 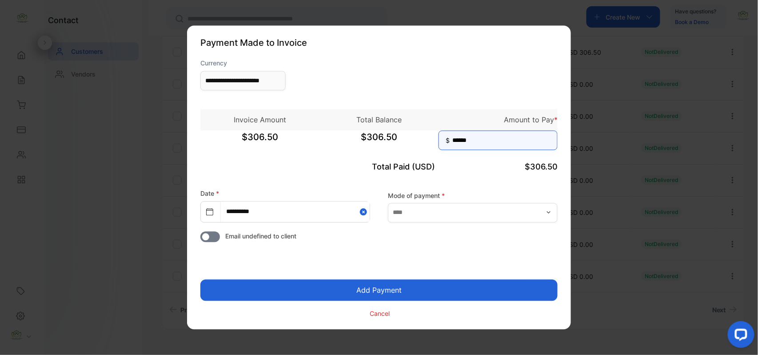 What do you see at coordinates (379, 290) in the screenshot?
I see `button: Add Payment` at bounding box center [379, 290].